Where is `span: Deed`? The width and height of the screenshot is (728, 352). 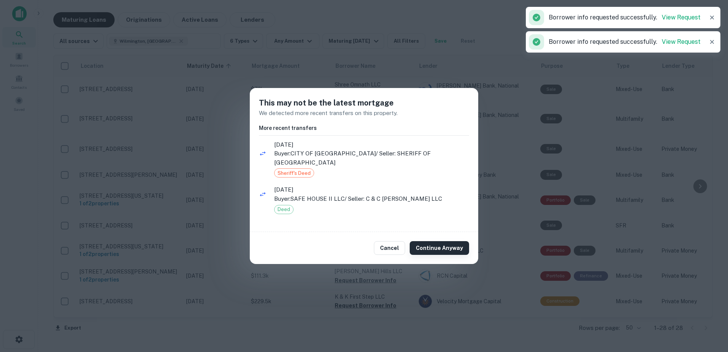 span: Deed is located at coordinates (284, 209).